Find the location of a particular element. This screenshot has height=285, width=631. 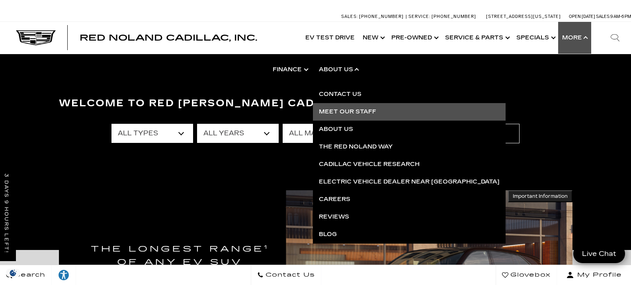

button: More is located at coordinates (575, 38).